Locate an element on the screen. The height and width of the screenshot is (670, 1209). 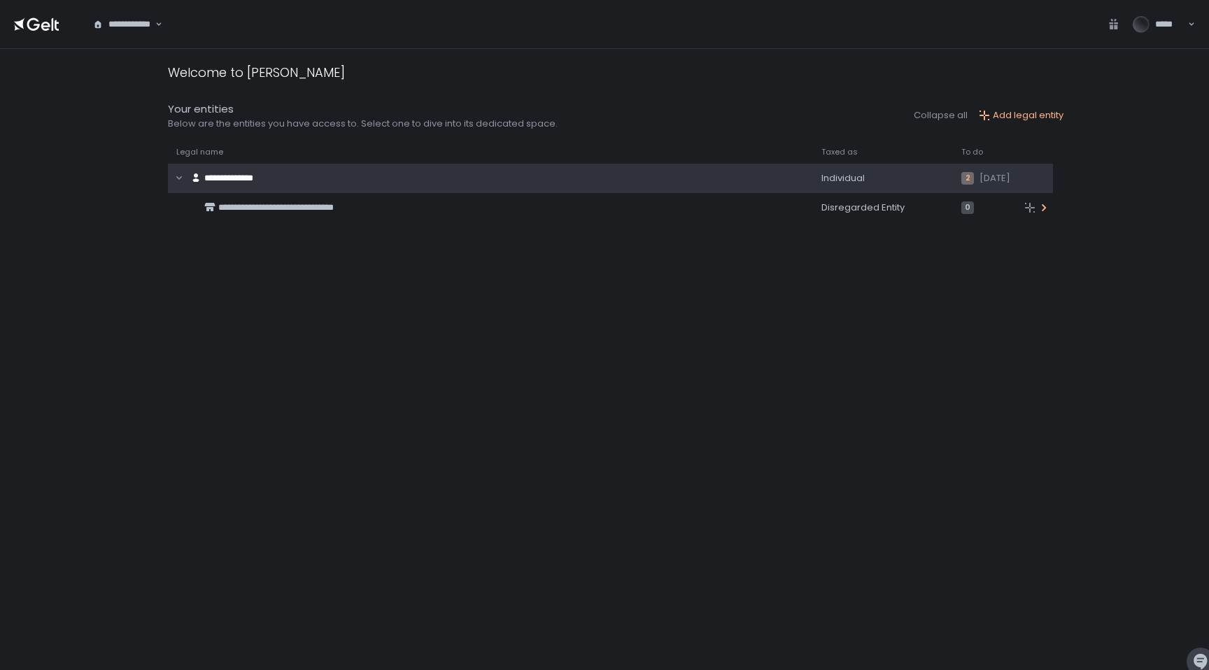
div: Your entities is located at coordinates (362, 109).